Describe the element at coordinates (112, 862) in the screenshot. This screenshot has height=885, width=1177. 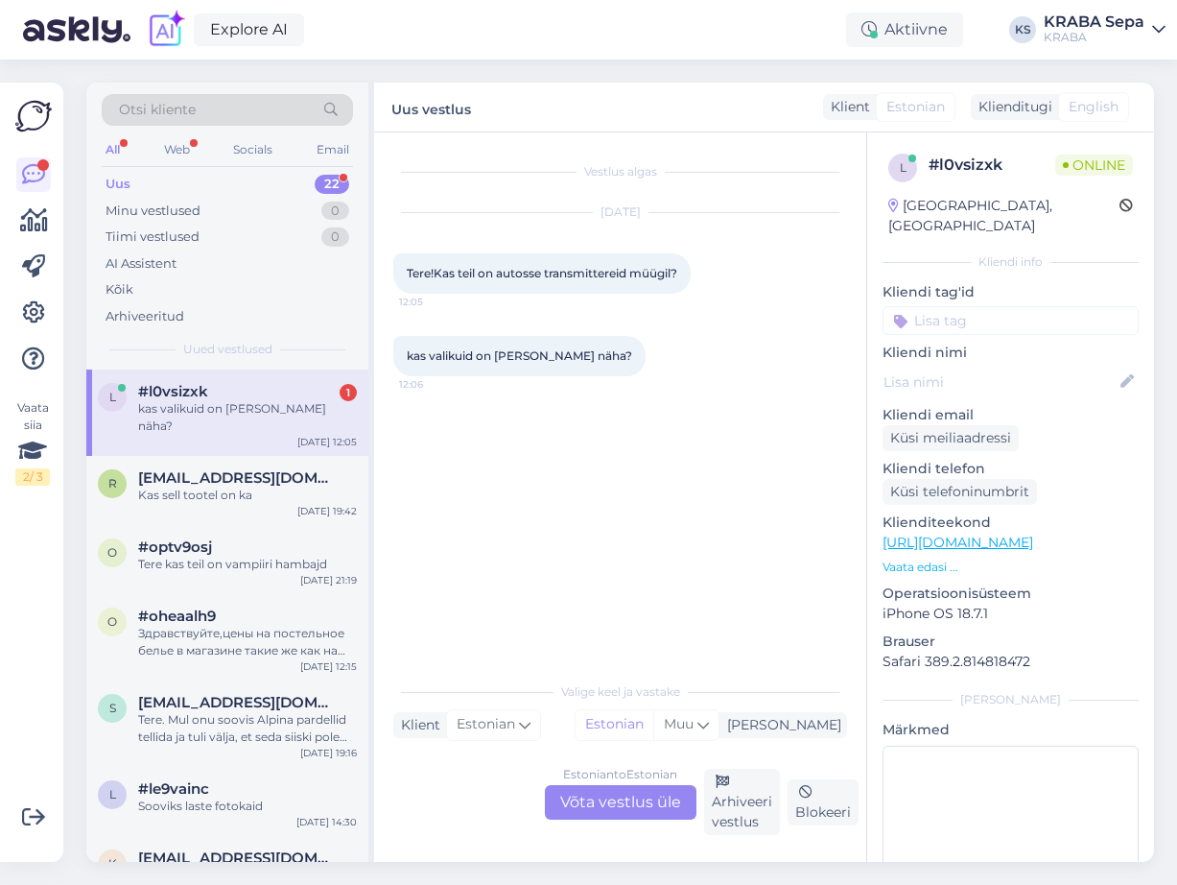
I see `span: k` at that location.